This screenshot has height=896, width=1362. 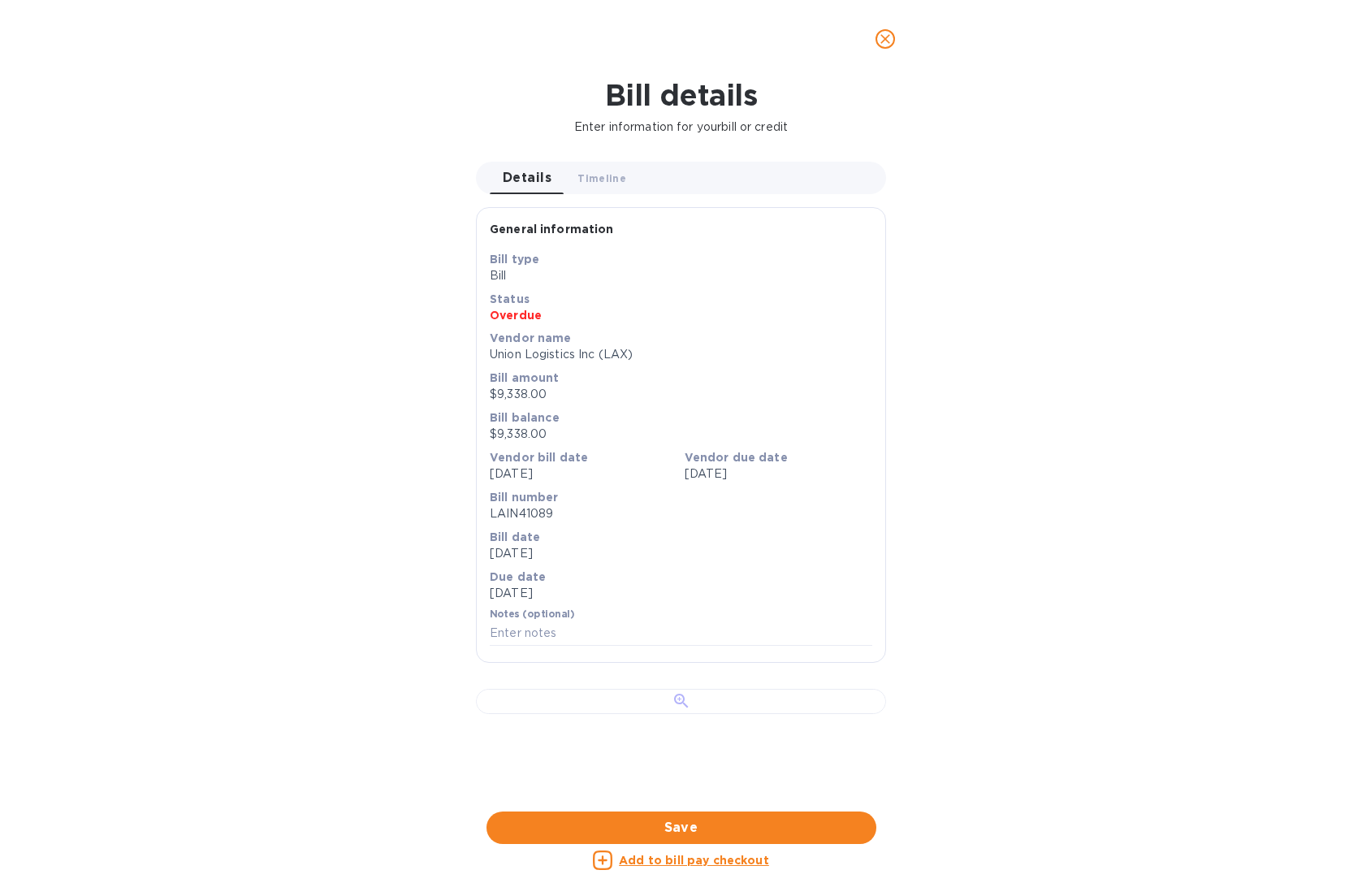 What do you see at coordinates (514, 259) in the screenshot?
I see `b: Bill type` at bounding box center [514, 259].